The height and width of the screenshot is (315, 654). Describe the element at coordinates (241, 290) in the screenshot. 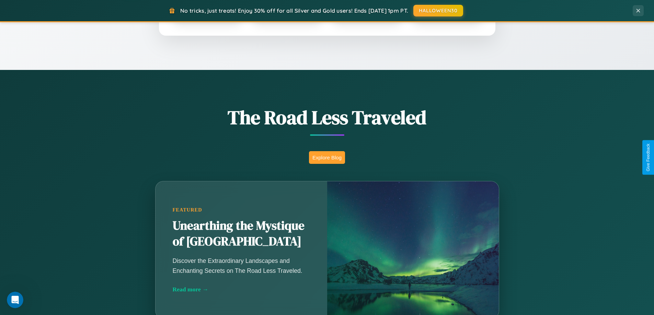

I see `div: Read more →` at that location.